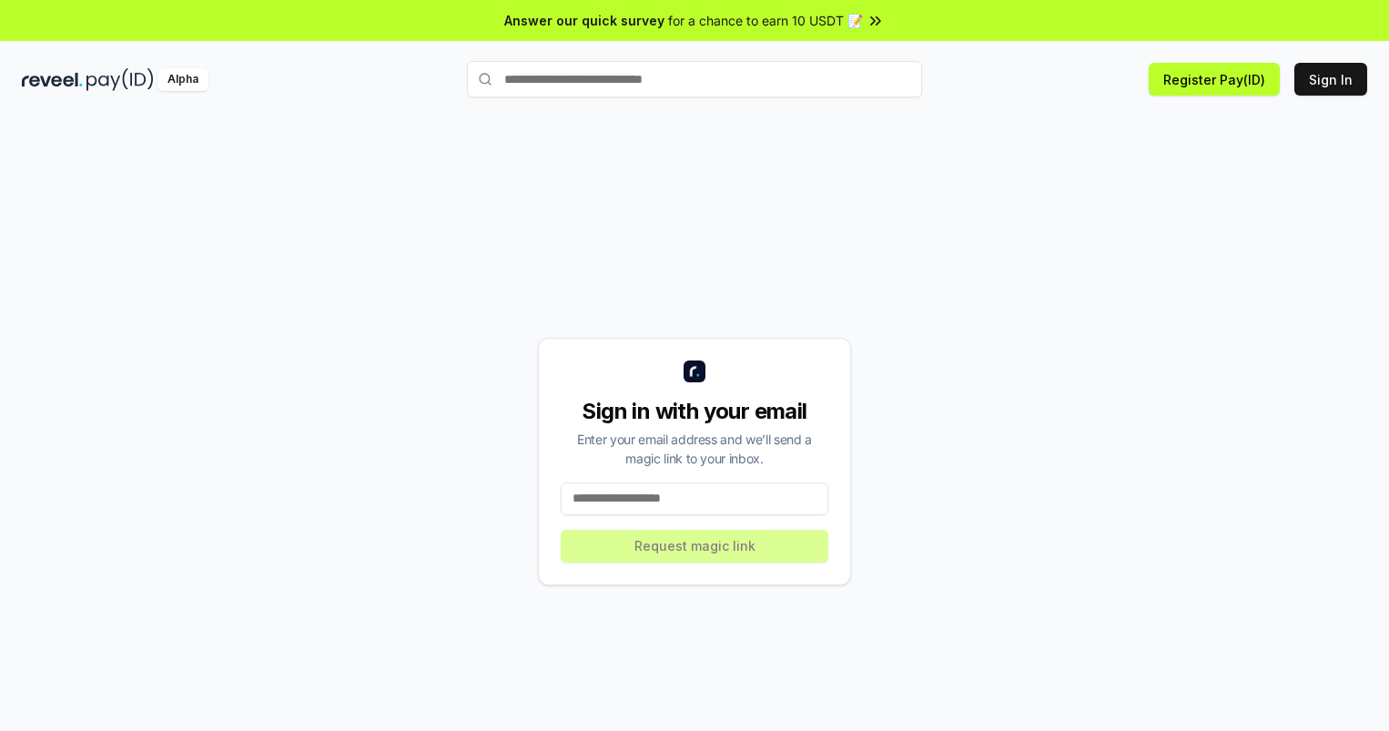 The width and height of the screenshot is (1389, 731). What do you see at coordinates (1214, 79) in the screenshot?
I see `button: Register Pay(ID)` at bounding box center [1214, 79].